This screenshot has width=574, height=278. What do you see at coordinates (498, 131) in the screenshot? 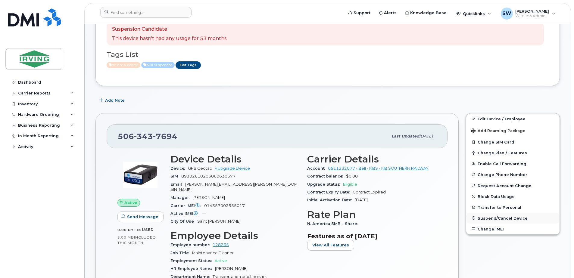
I see `span: Add Roaming Package` at bounding box center [498, 131].